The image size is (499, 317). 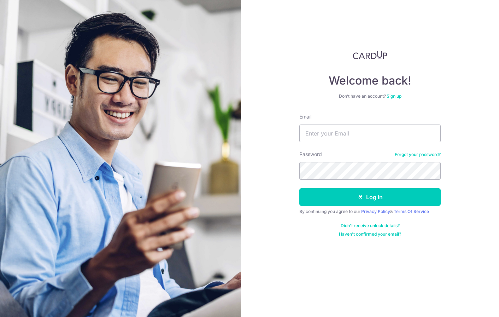 I want to click on a: Haven't confirmed your email?, so click(x=370, y=234).